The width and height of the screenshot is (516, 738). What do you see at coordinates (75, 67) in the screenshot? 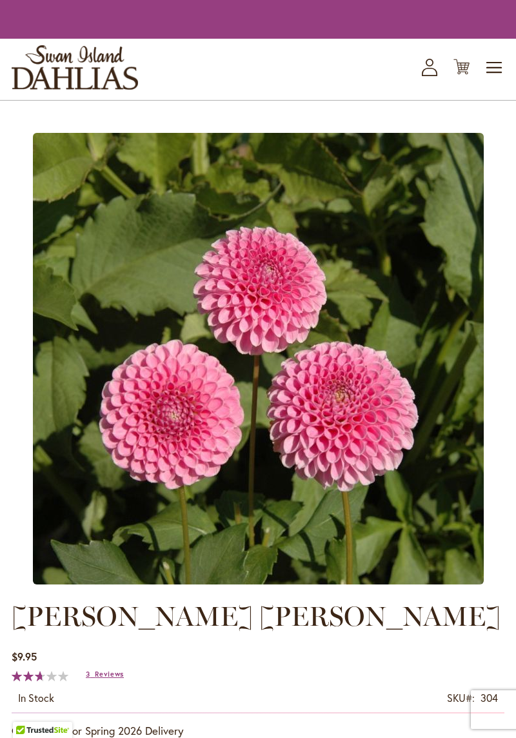
I see `a: store logo` at bounding box center [75, 67].